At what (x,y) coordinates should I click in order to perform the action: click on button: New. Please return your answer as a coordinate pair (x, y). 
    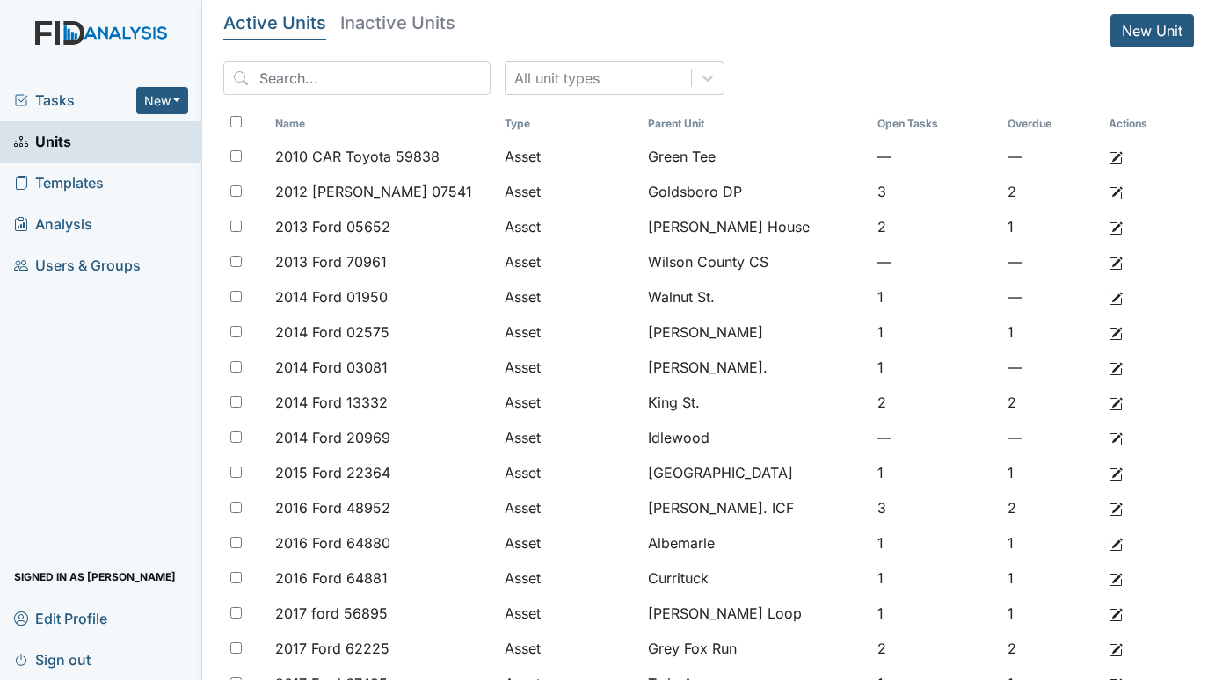
    Looking at the image, I should click on (163, 100).